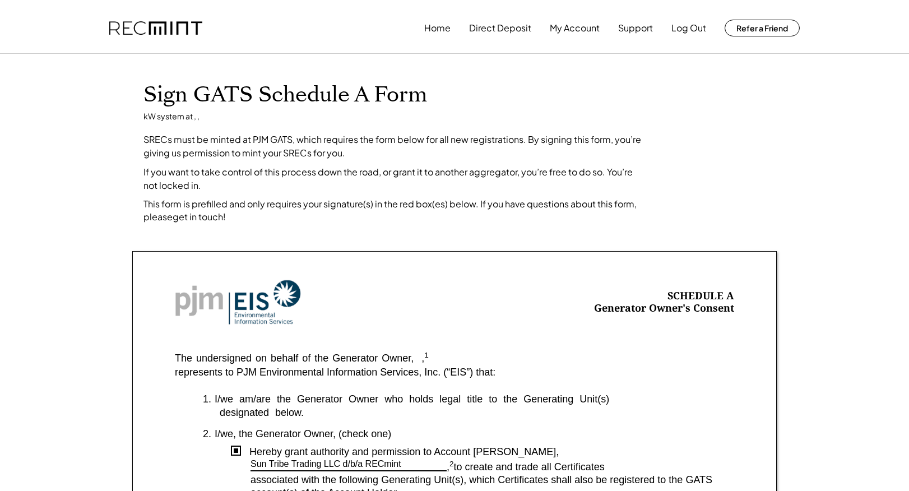 The height and width of the screenshot is (491, 909). Describe the element at coordinates (500, 28) in the screenshot. I see `button: Direct Deposit` at that location.